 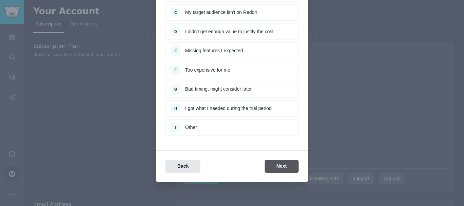 I want to click on span: C, so click(x=176, y=13).